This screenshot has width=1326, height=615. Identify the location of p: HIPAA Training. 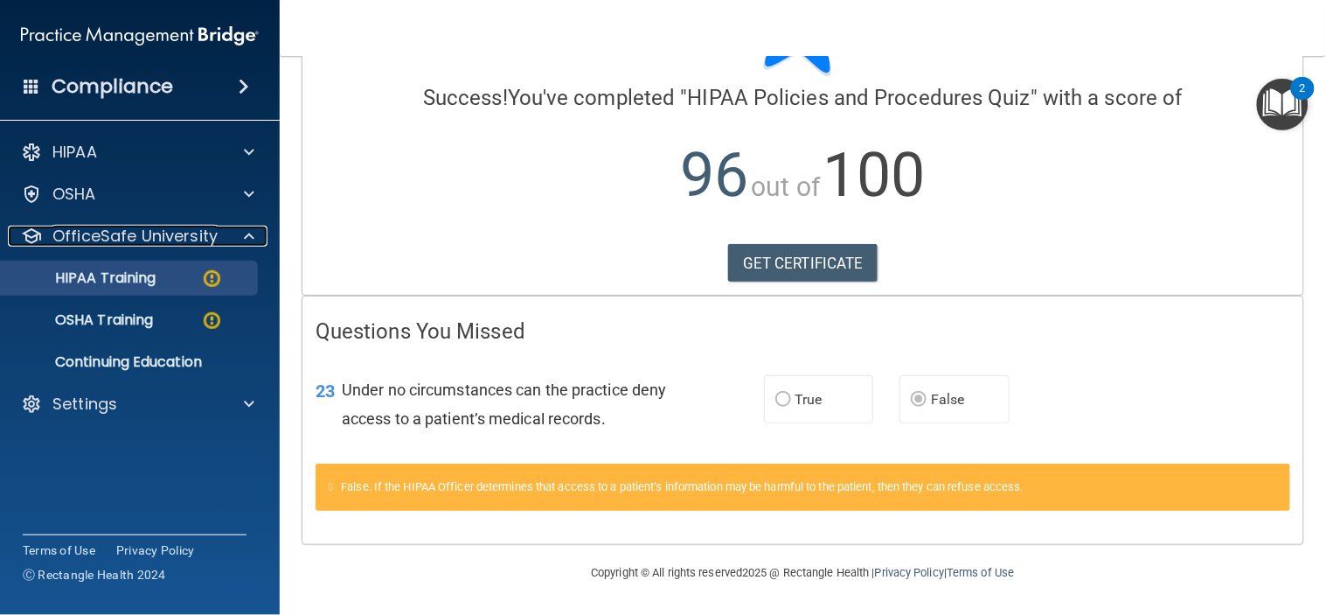
(83, 278).